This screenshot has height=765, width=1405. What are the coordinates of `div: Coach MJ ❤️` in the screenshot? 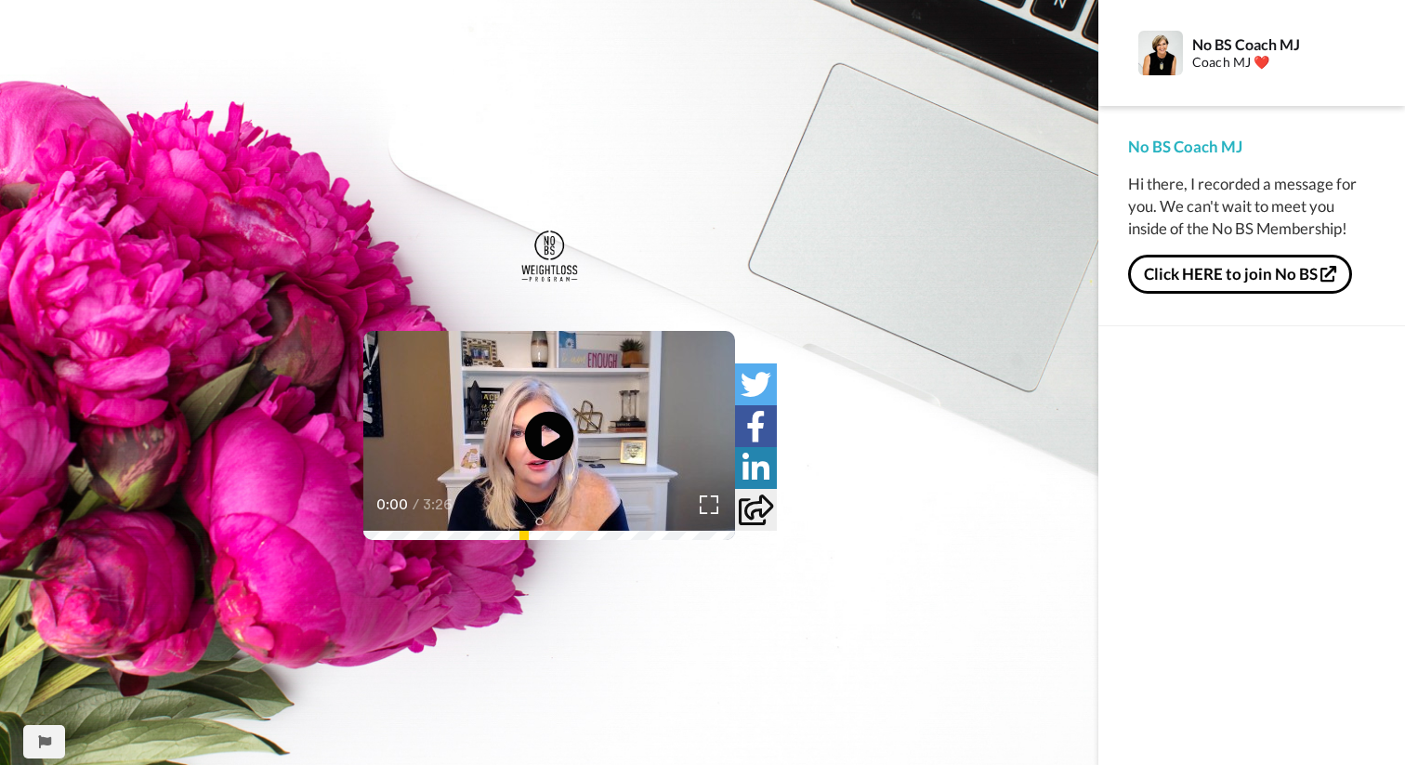 It's located at (1283, 62).